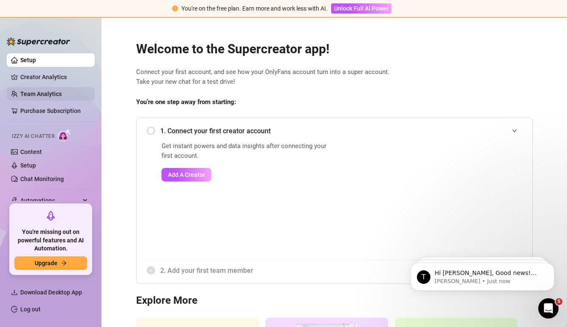  Describe the element at coordinates (33, 136) in the screenshot. I see `span: Izzy AI Chatter` at that location.